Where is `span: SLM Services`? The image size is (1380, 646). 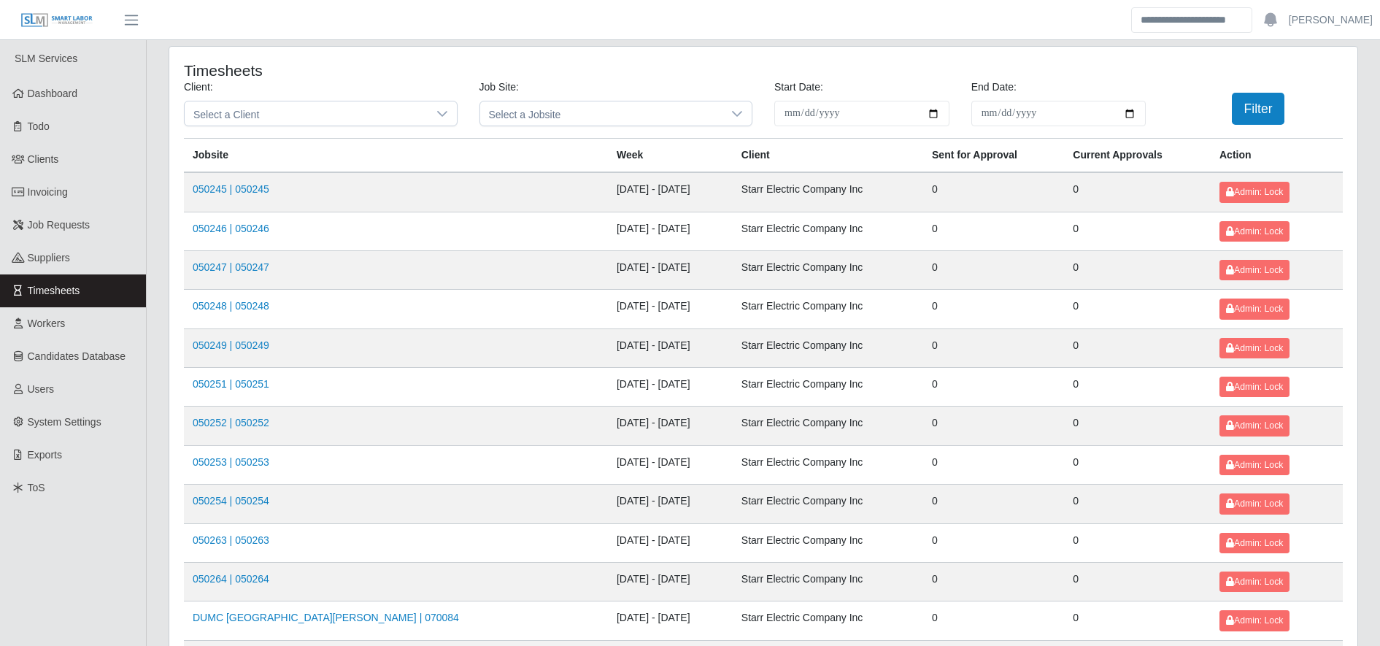 span: SLM Services is located at coordinates (46, 58).